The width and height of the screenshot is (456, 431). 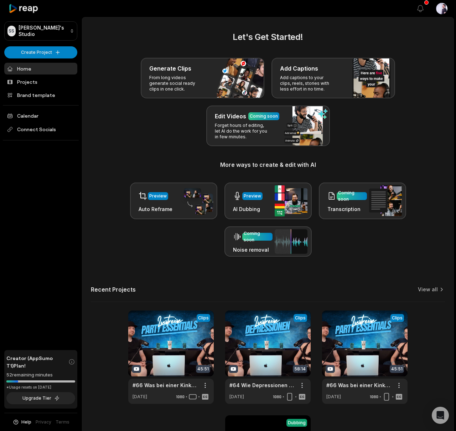 What do you see at coordinates (11, 31) in the screenshot?
I see `div: SS` at bounding box center [11, 31].